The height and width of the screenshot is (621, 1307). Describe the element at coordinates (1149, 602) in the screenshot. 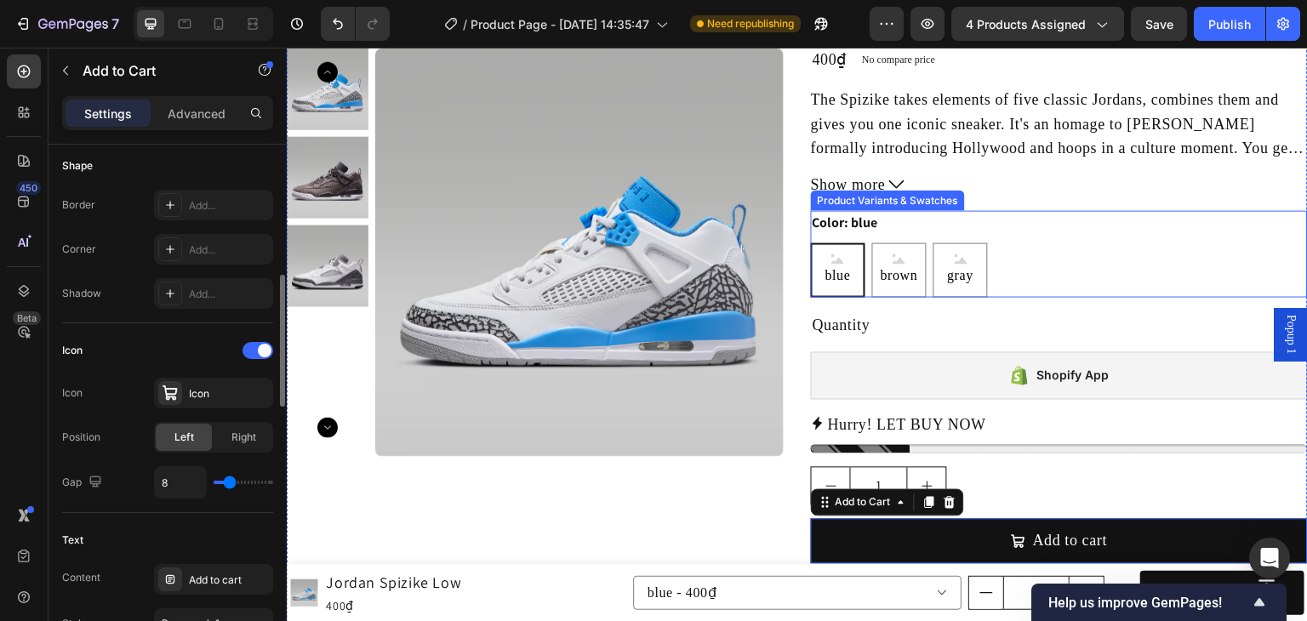

I see `span: Help us improve GemPages!` at that location.